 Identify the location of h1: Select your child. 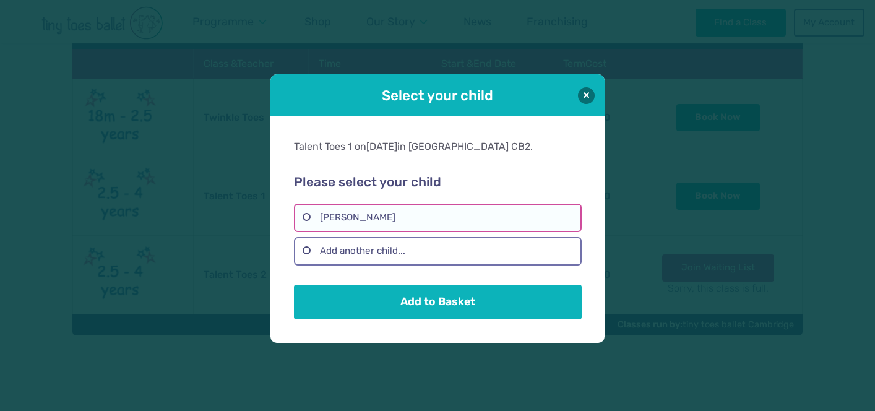
(438, 95).